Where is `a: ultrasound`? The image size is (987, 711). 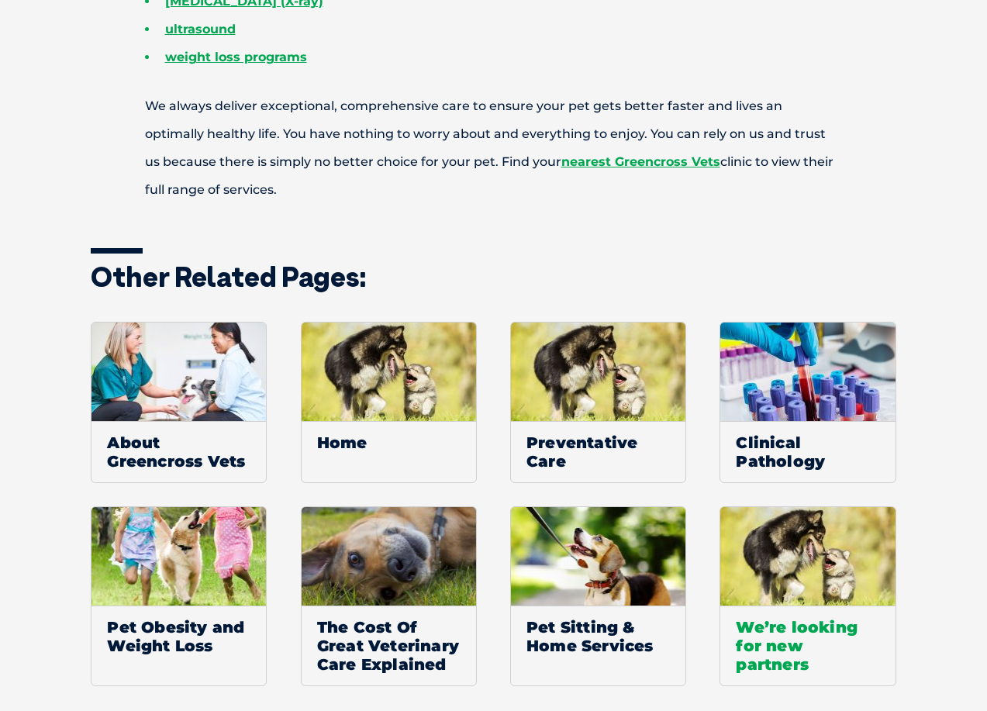 a: ultrasound is located at coordinates (200, 29).